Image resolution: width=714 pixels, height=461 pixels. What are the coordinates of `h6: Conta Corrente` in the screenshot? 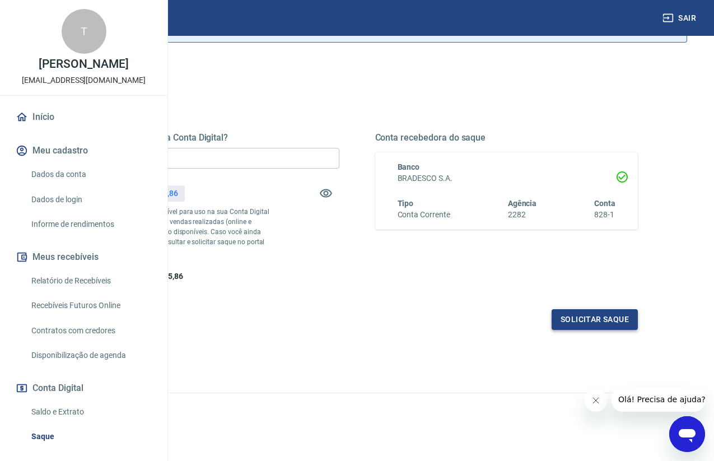 It's located at (424, 214).